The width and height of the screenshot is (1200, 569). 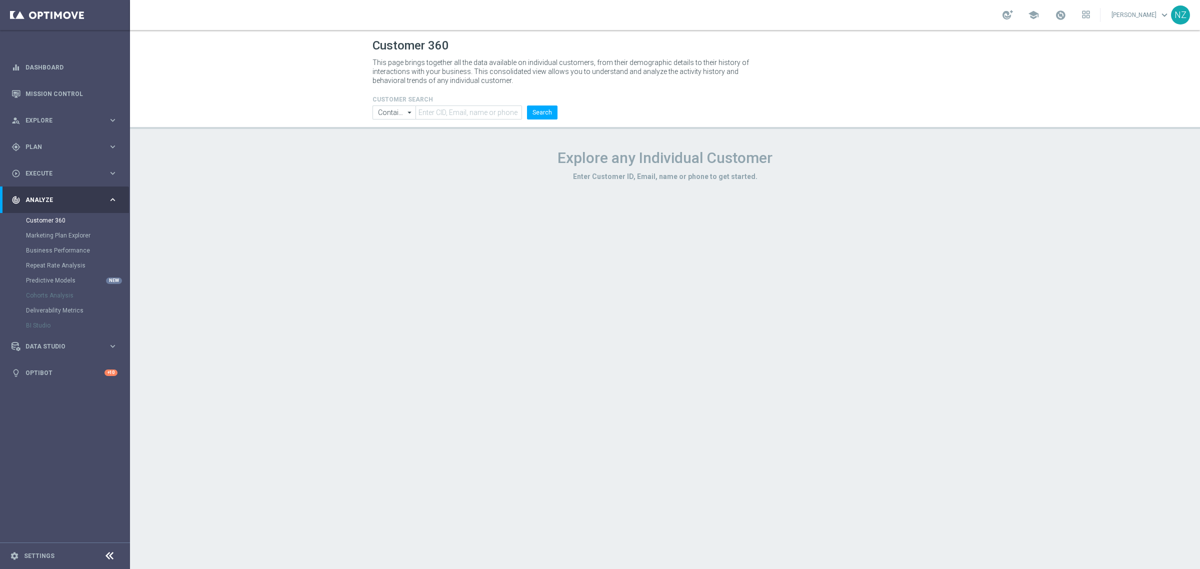 I want to click on div: Plan, so click(x=59, y=147).